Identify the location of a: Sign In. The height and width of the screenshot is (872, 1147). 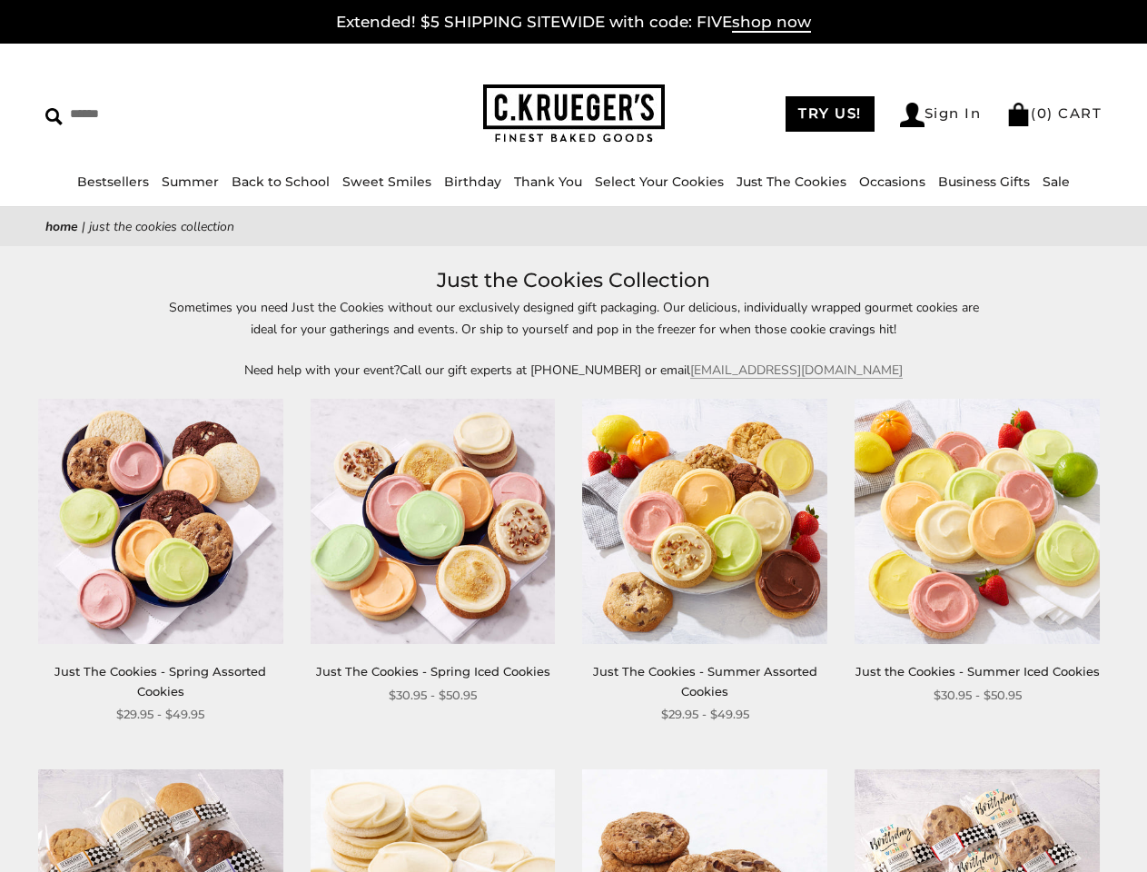
(941, 114).